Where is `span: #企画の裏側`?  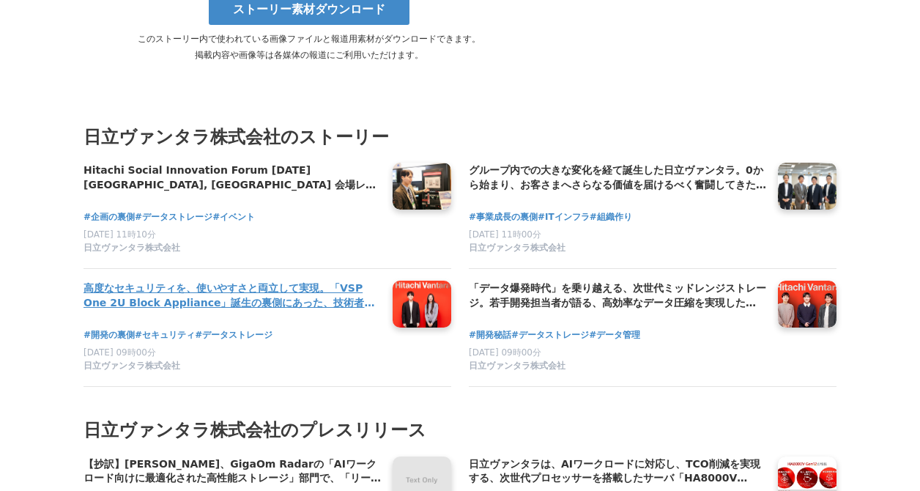
span: #企画の裏側 is located at coordinates (109, 217).